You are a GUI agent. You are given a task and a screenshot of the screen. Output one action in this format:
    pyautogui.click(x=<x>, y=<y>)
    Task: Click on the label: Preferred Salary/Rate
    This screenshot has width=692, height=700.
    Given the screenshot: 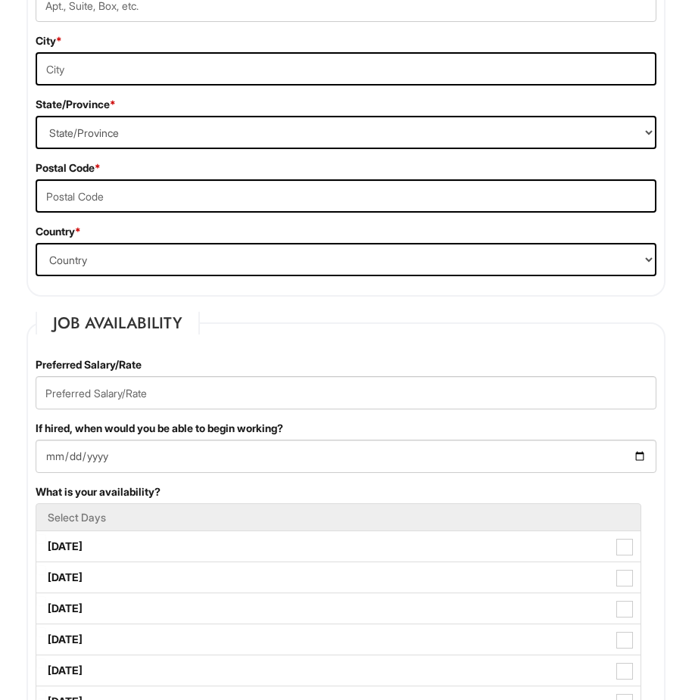 What is the action you would take?
    pyautogui.click(x=89, y=365)
    